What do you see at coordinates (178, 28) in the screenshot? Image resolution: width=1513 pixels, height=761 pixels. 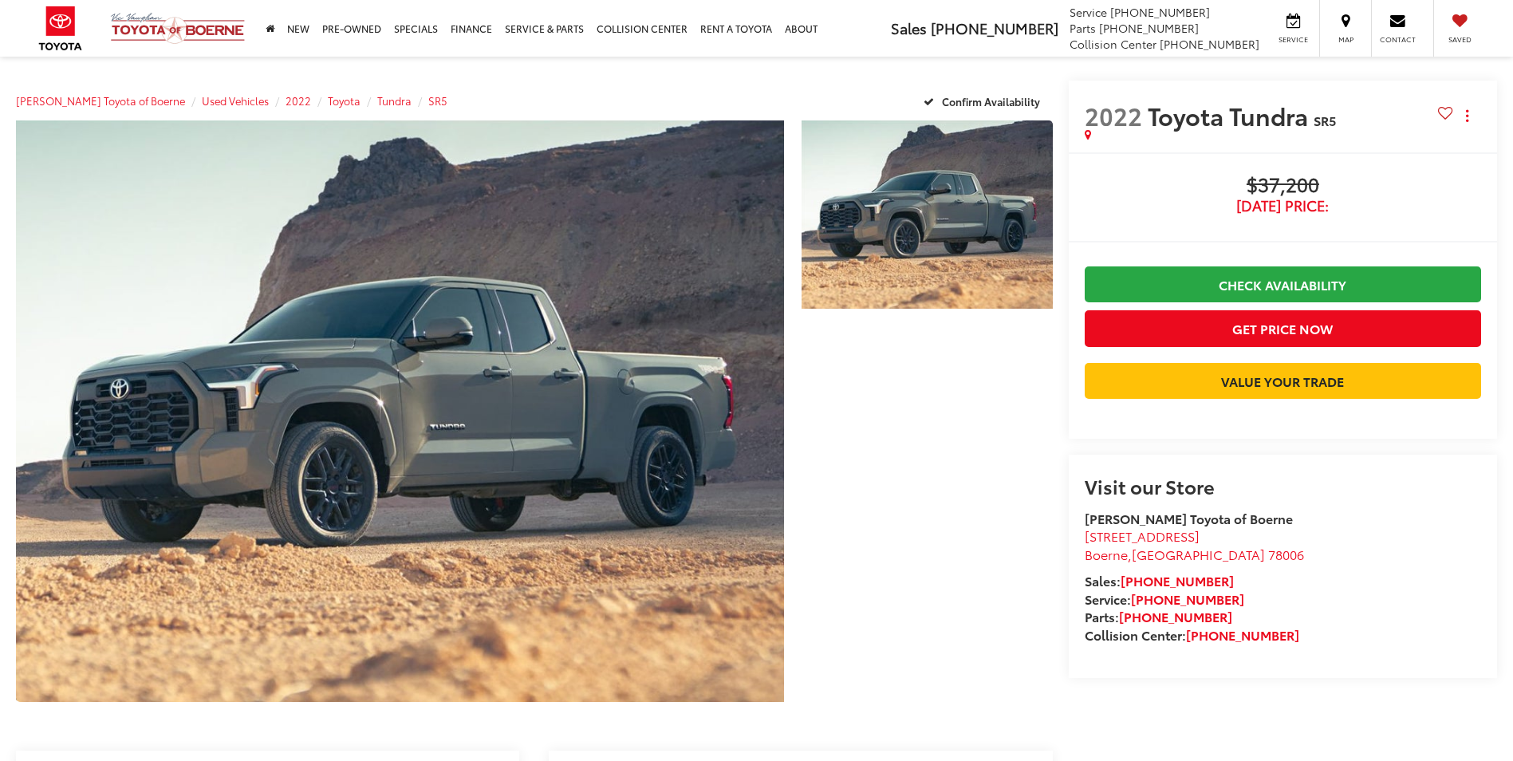 I see `img: Vic Vaughan Toyota of Boerne` at bounding box center [178, 28].